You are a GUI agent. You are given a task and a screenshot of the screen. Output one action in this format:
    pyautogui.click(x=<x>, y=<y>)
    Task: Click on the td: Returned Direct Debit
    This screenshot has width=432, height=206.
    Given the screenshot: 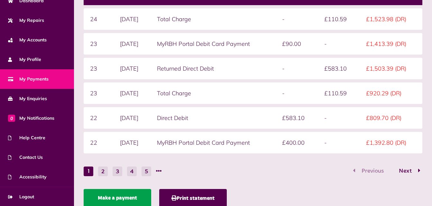 What is the action you would take?
    pyautogui.click(x=213, y=68)
    